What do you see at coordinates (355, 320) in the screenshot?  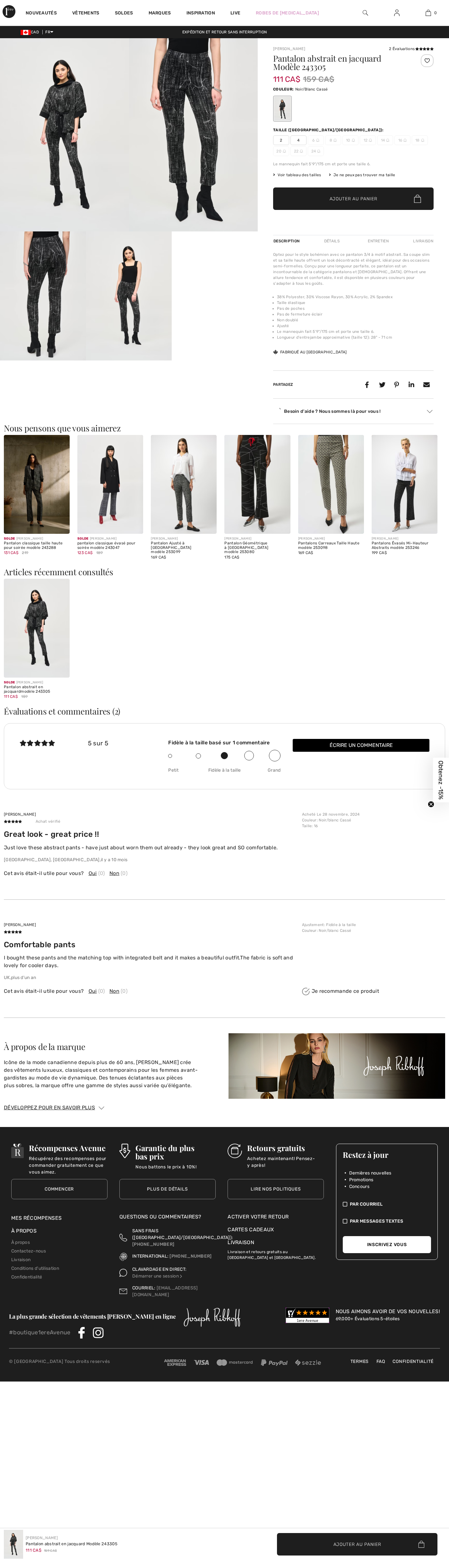 I see `li: Non doublé` at bounding box center [355, 320].